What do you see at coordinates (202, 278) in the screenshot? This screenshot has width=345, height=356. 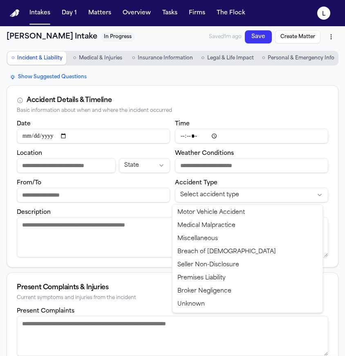 I see `span: Premises Liability` at bounding box center [202, 278].